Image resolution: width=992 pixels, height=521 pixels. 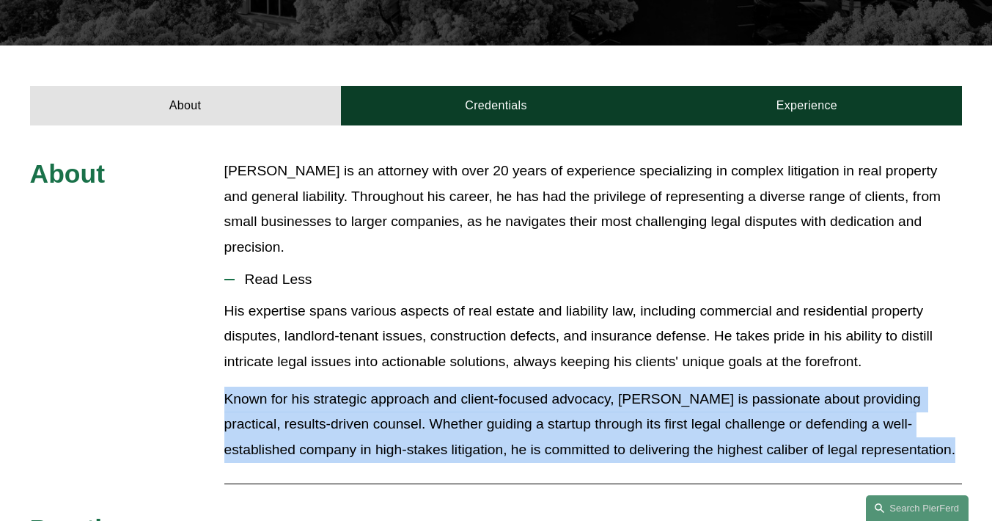 I want to click on a: Credentials, so click(x=496, y=106).